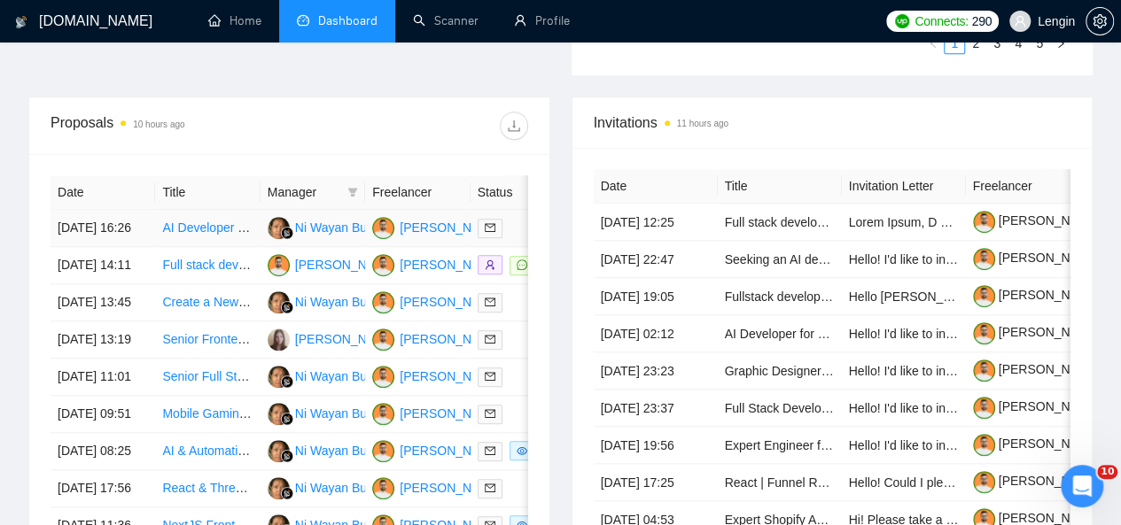 This screenshot has width=1121, height=525. I want to click on span: user, so click(1020, 21).